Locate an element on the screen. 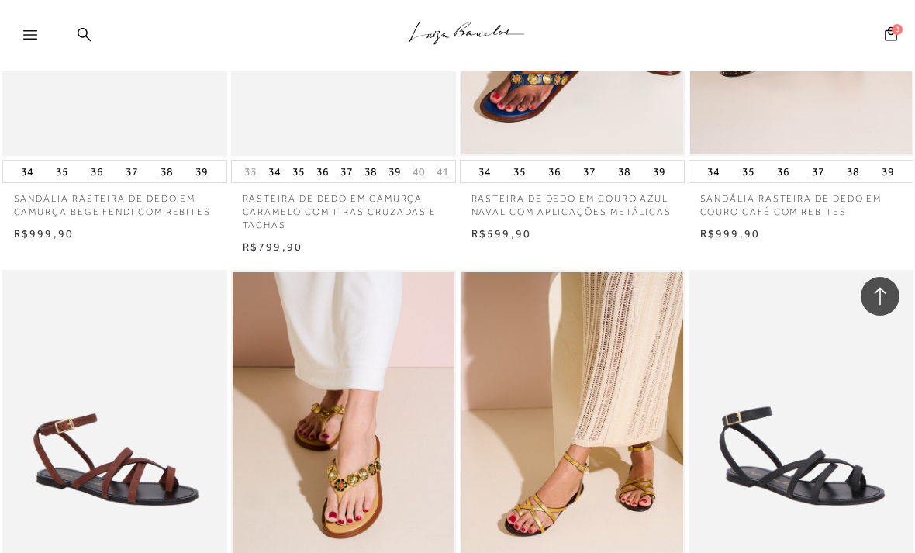 This screenshot has width=915, height=553. a: RASTEIRA DE DEDO EM CAMURÇA CARAMELO COM TIRAS CRUZADAS E TACHAS is located at coordinates (343, 207).